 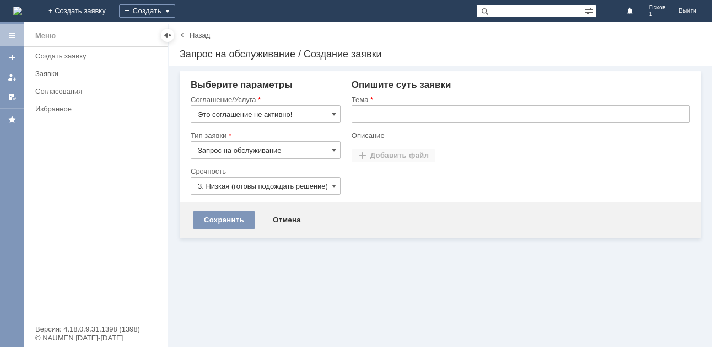 I want to click on div: Заявки, so click(x=98, y=73).